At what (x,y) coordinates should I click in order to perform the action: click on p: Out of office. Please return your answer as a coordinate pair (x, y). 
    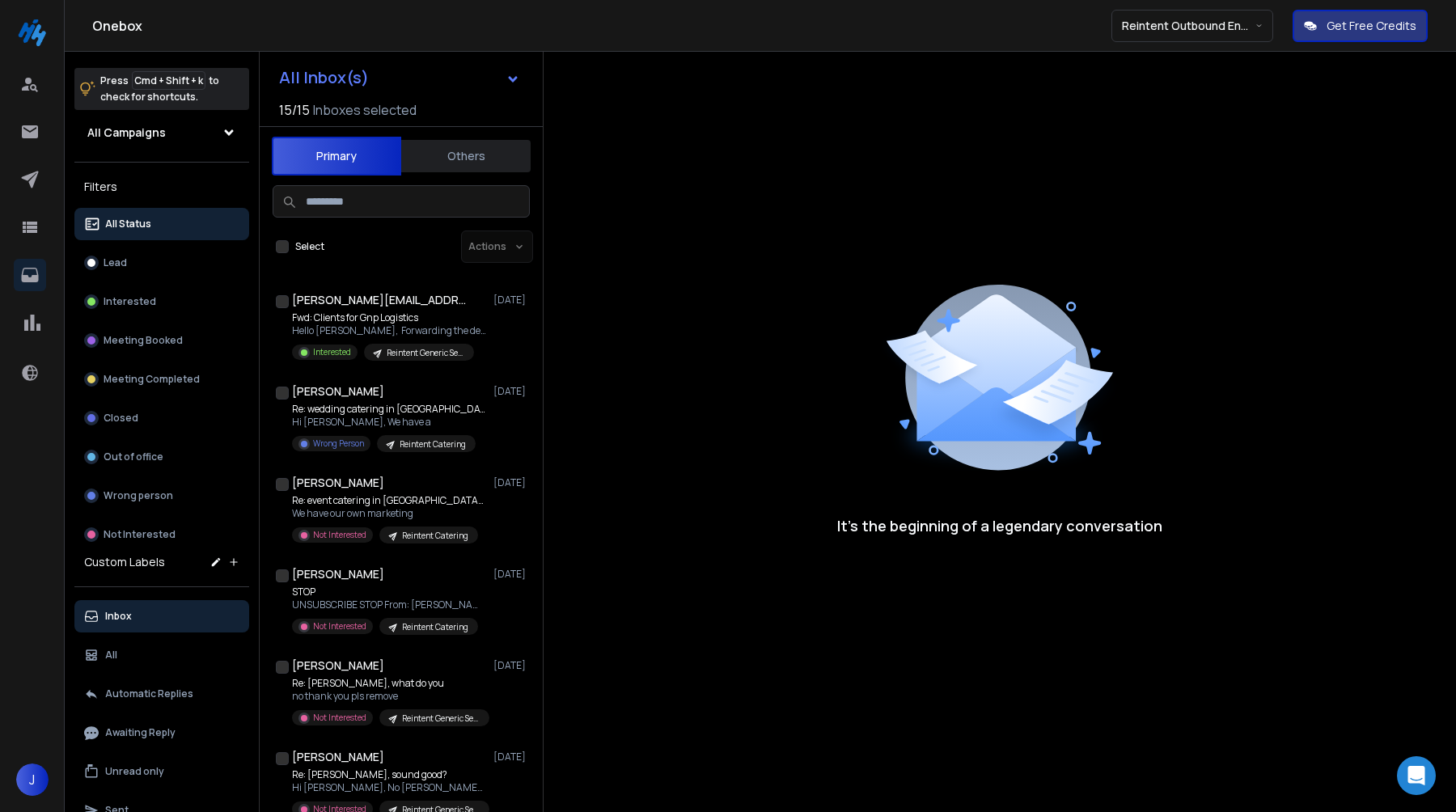
    Looking at the image, I should click on (133, 457).